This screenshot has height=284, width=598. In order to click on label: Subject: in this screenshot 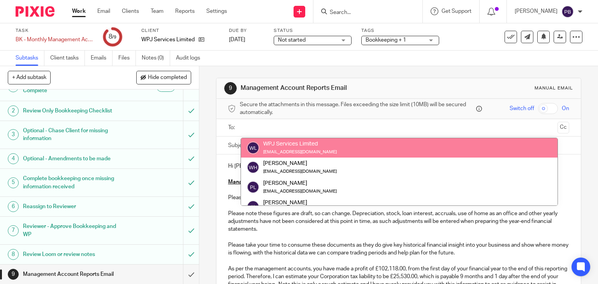, I will do `click(238, 146)`.